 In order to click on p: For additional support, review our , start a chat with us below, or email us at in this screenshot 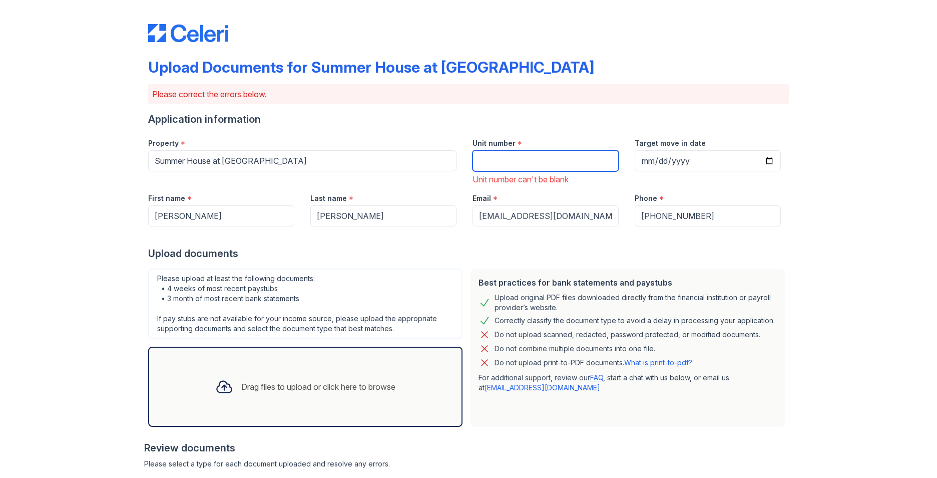, I will do `click(628, 382)`.